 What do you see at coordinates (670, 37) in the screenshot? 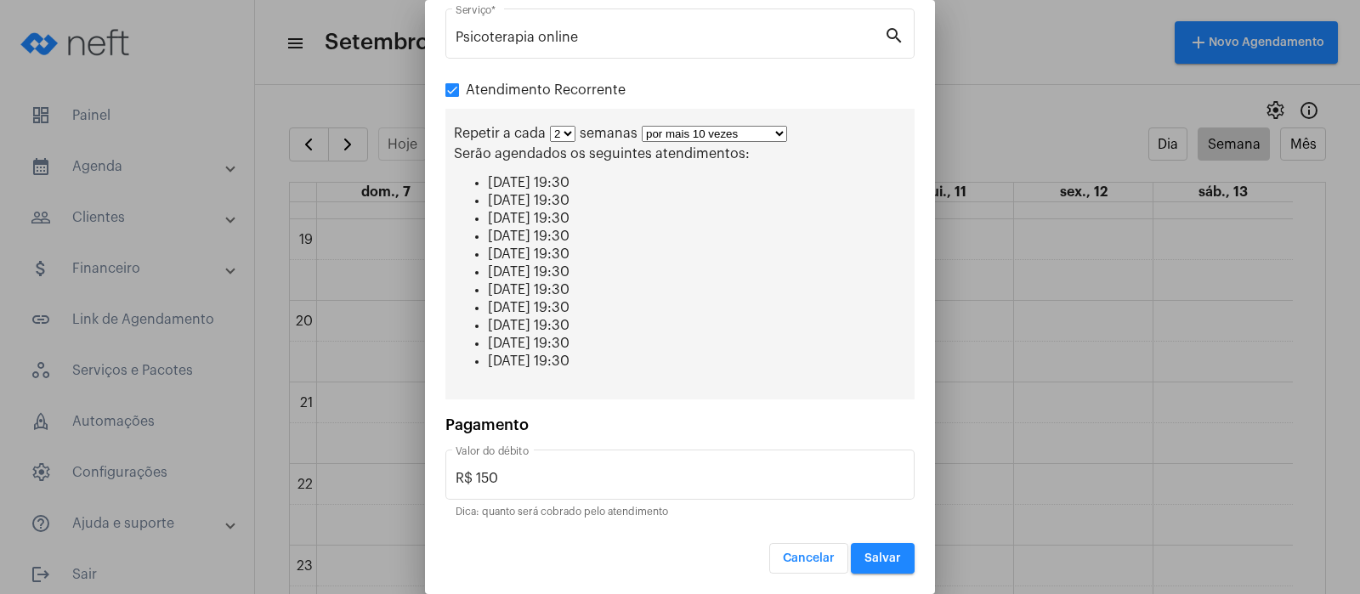
I see `input: Pesquisar serviço` at bounding box center [670, 37].